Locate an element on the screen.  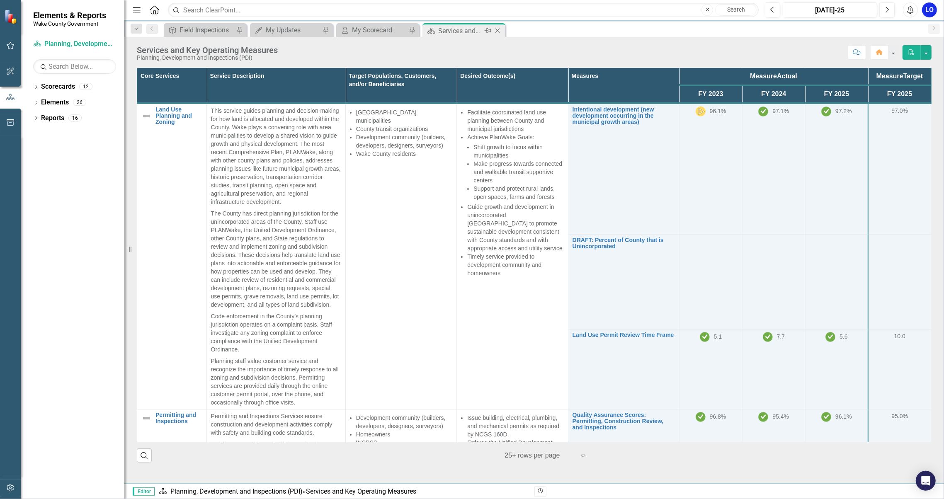
span: 97.2% is located at coordinates (844, 111).